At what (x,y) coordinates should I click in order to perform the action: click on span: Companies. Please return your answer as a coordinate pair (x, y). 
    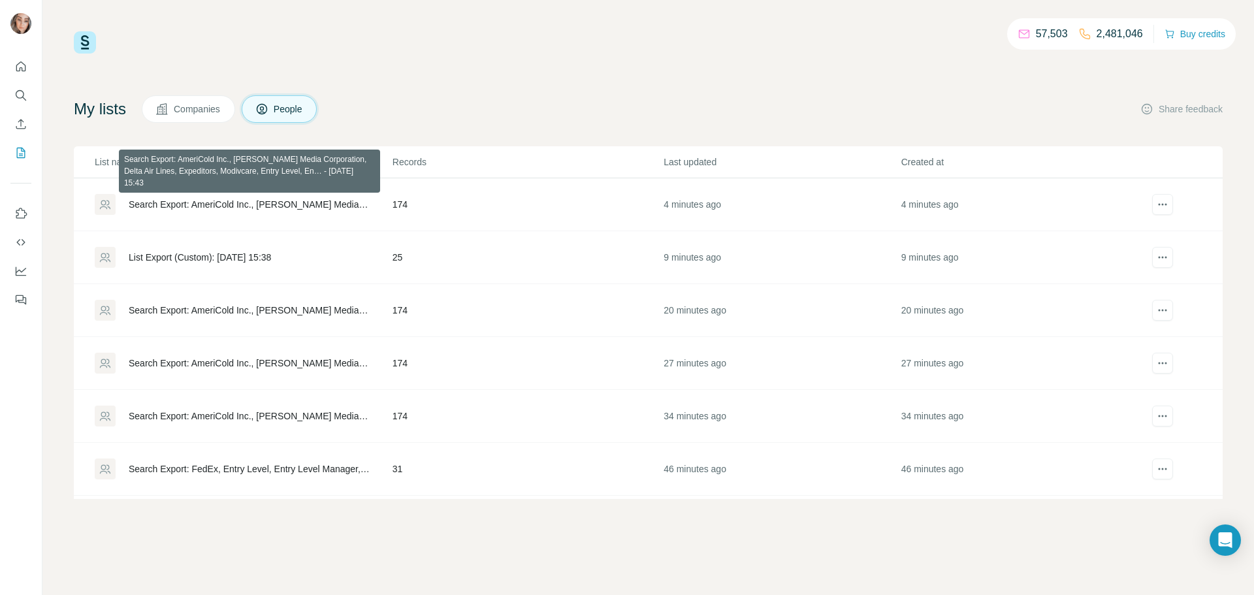
    Looking at the image, I should click on (197, 109).